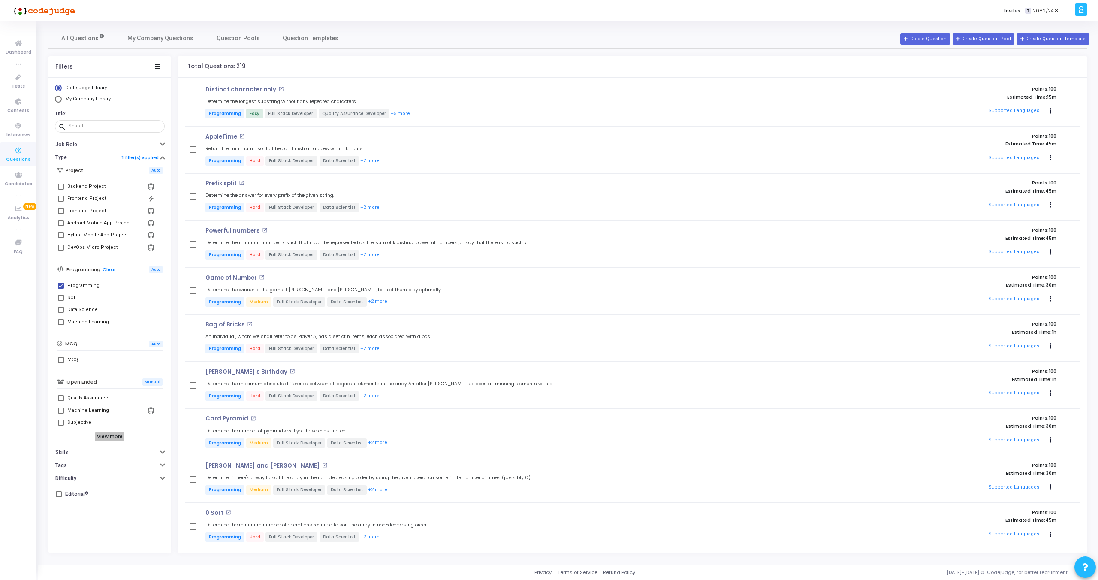 This screenshot has height=580, width=1098. What do you see at coordinates (108, 114) in the screenshot?
I see `h6: Title:` at bounding box center [108, 114].